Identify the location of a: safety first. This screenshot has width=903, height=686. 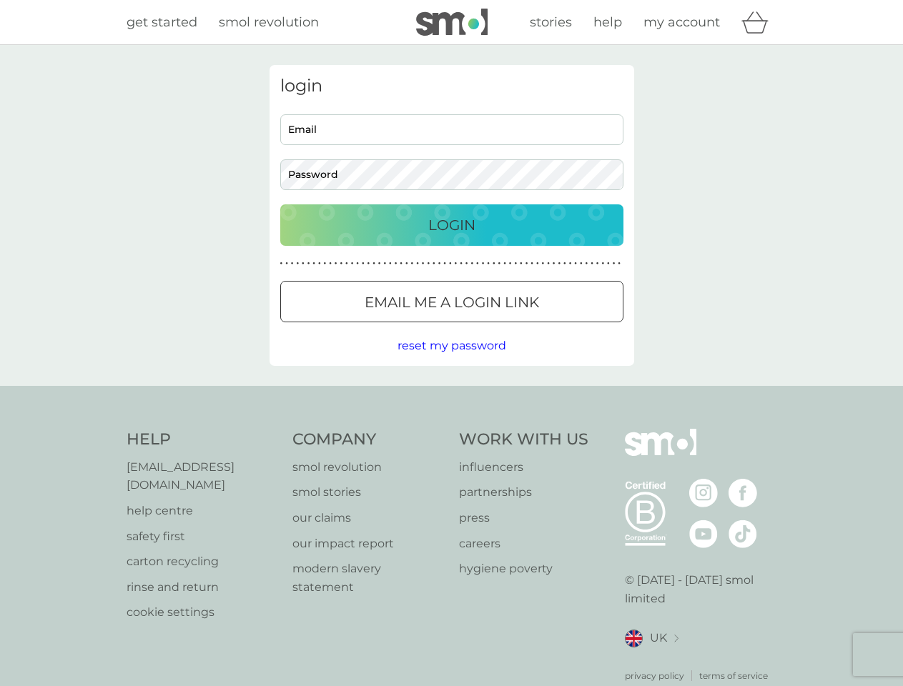
(202, 537).